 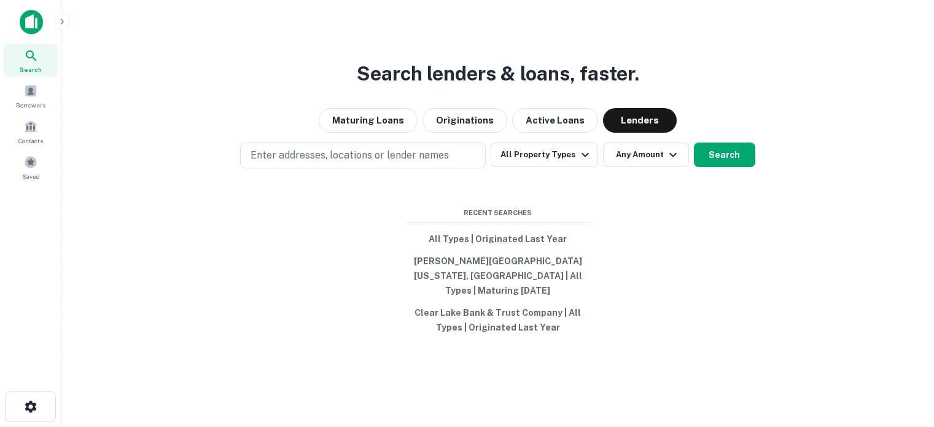 What do you see at coordinates (498, 213) in the screenshot?
I see `span: Recent Searches` at bounding box center [498, 213].